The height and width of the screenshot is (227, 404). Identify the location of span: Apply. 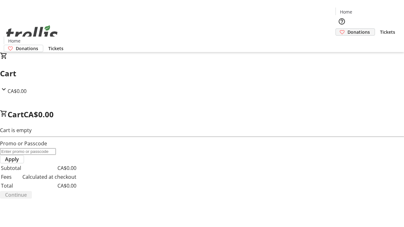
(12, 159).